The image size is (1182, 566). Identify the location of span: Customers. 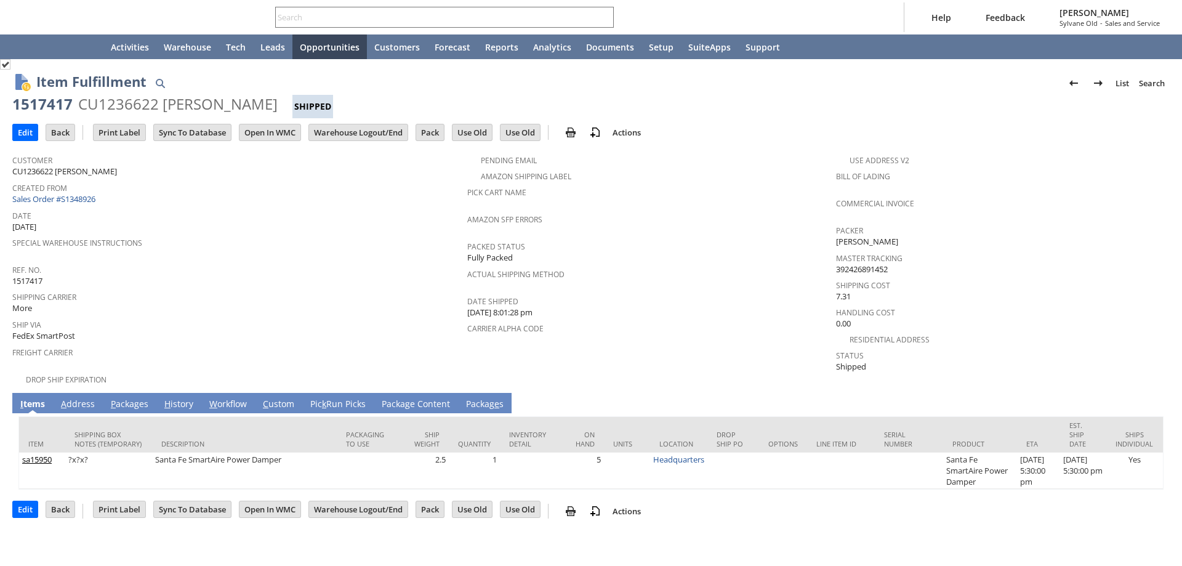
(397, 47).